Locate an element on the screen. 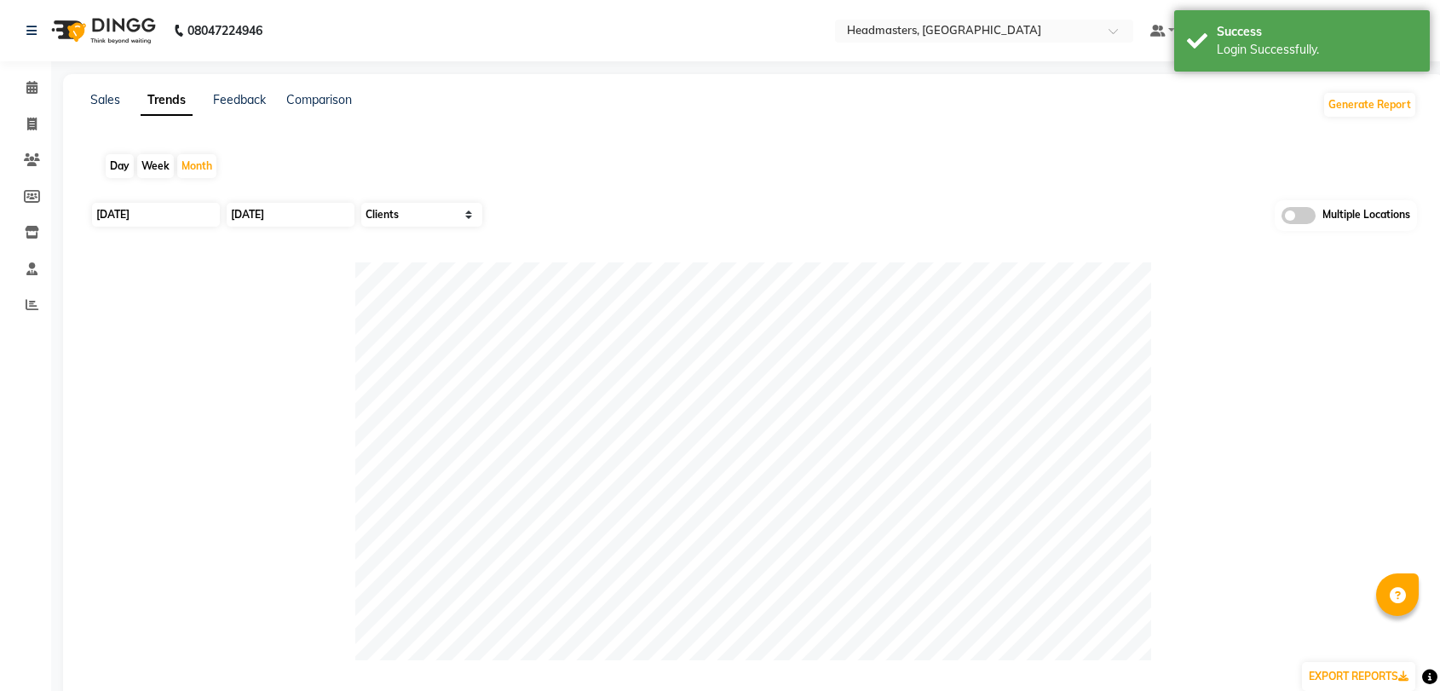 This screenshot has height=691, width=1440. a: Feedback is located at coordinates (239, 100).